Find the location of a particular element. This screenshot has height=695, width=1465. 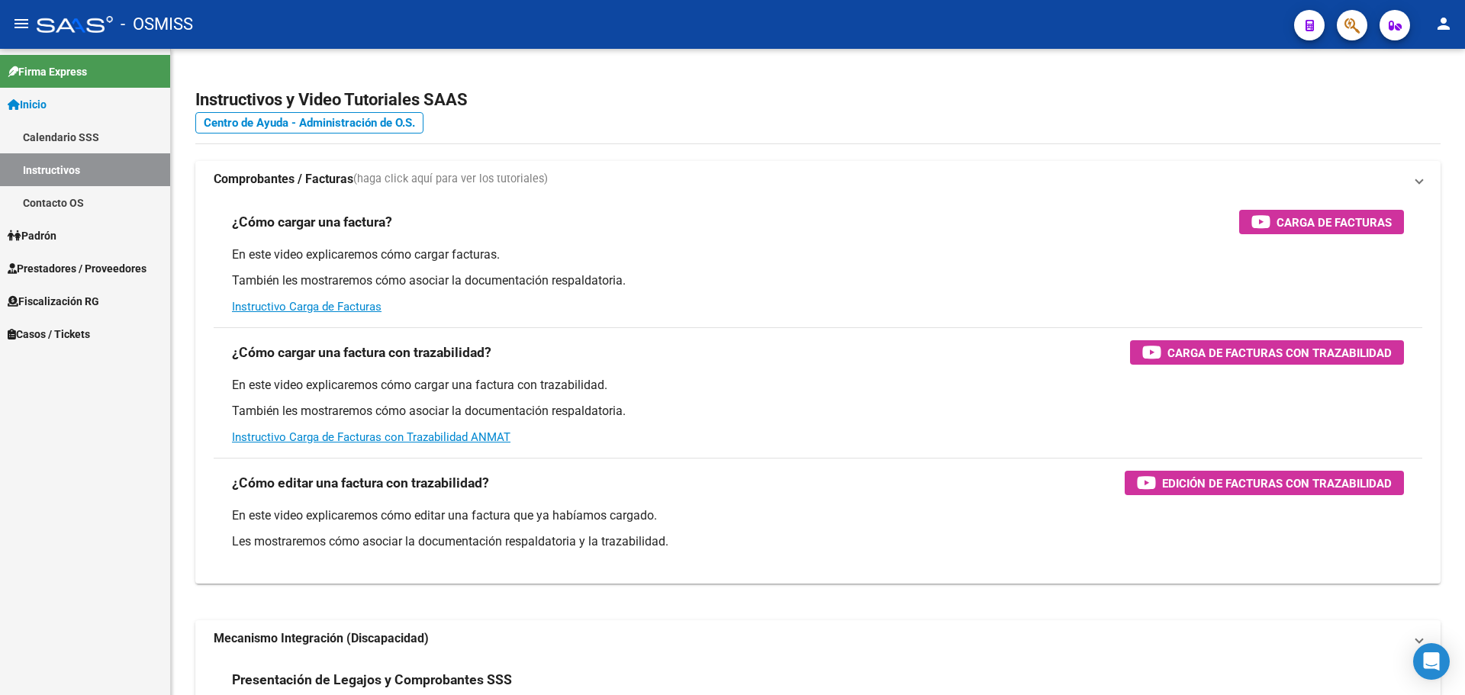

span: Carga de Facturas con Trazabilidad is located at coordinates (1280, 353).